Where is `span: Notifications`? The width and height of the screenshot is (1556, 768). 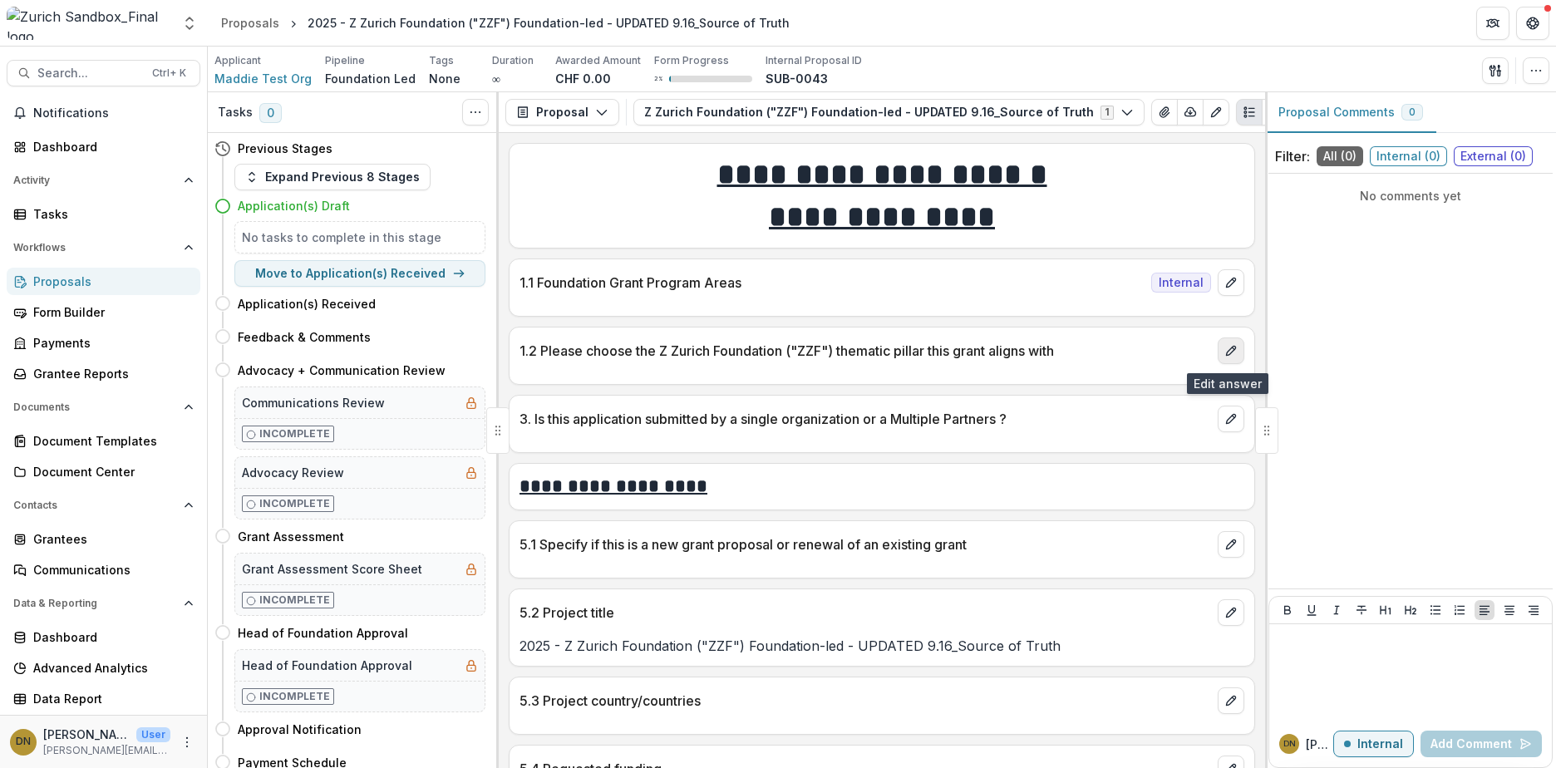 span: Notifications is located at coordinates (113, 113).